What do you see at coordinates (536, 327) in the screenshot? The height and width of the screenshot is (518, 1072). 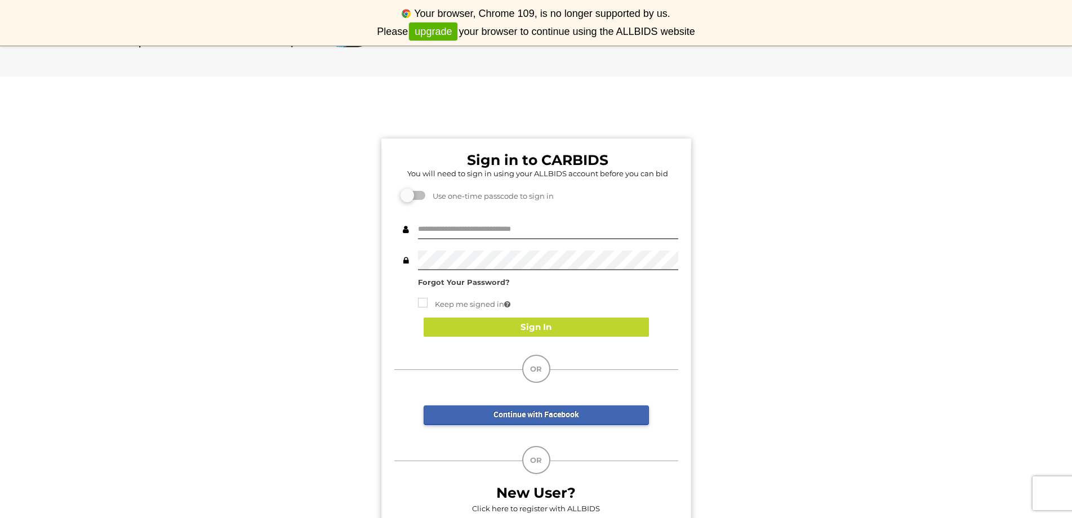 I see `button: Sign In` at bounding box center [536, 327].